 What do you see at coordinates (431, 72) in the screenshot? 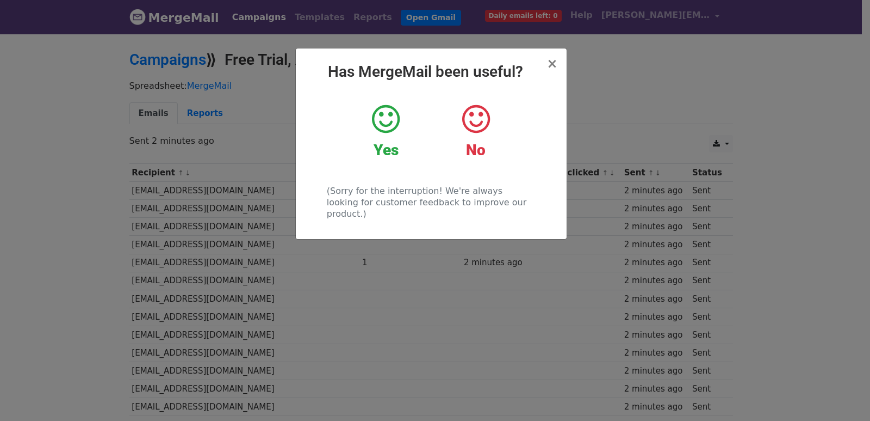
I see `h2: Has MergeMail been useful?` at bounding box center [431, 72].